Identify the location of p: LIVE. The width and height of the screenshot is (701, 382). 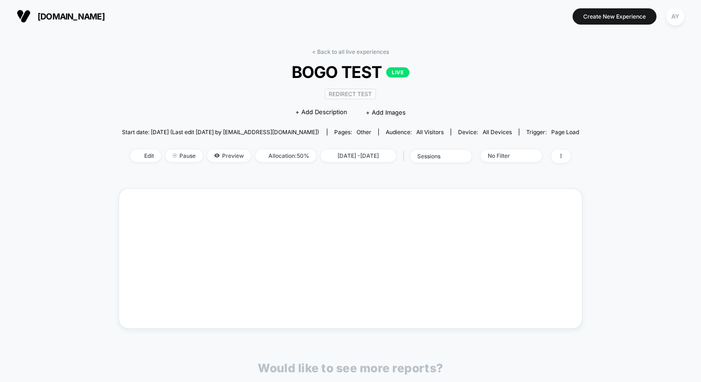
(398, 72).